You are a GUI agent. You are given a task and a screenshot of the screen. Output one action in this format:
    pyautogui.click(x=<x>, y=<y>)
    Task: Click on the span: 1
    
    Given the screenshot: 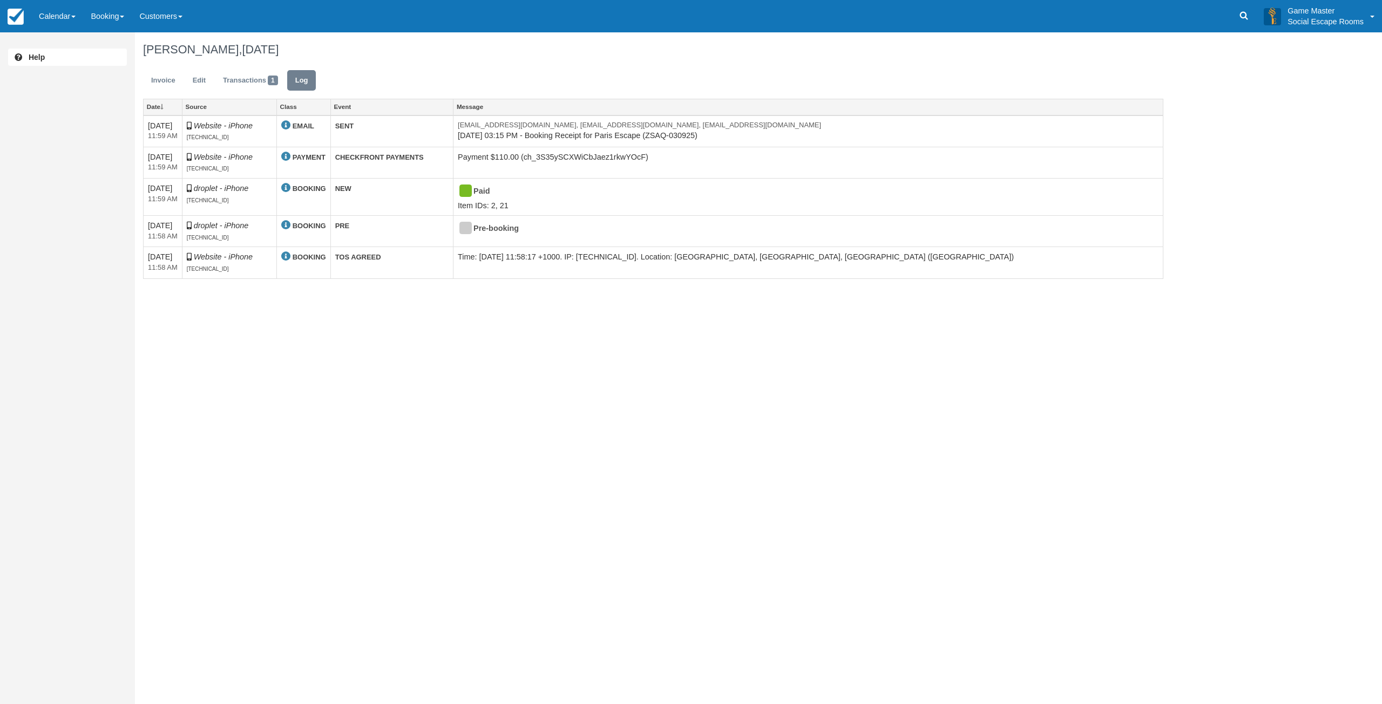 What is the action you would take?
    pyautogui.click(x=273, y=80)
    